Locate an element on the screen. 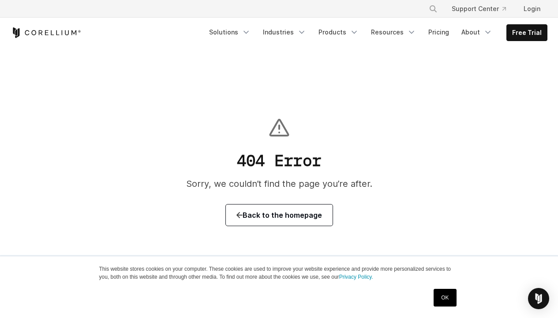  a: Free Trial is located at coordinates (527, 33).